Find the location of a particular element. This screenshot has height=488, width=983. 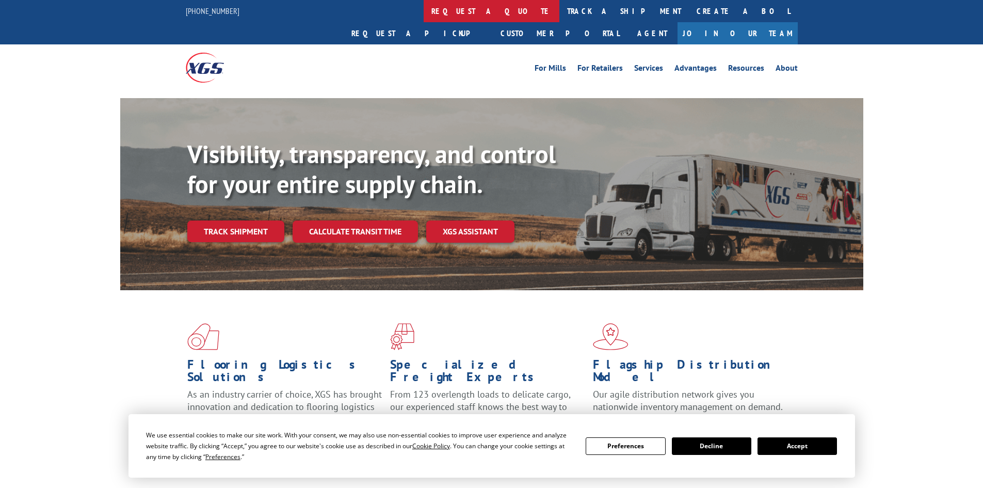

a: About is located at coordinates (786, 70).